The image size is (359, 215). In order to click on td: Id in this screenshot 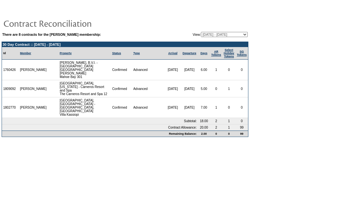, I will do `click(10, 53)`.